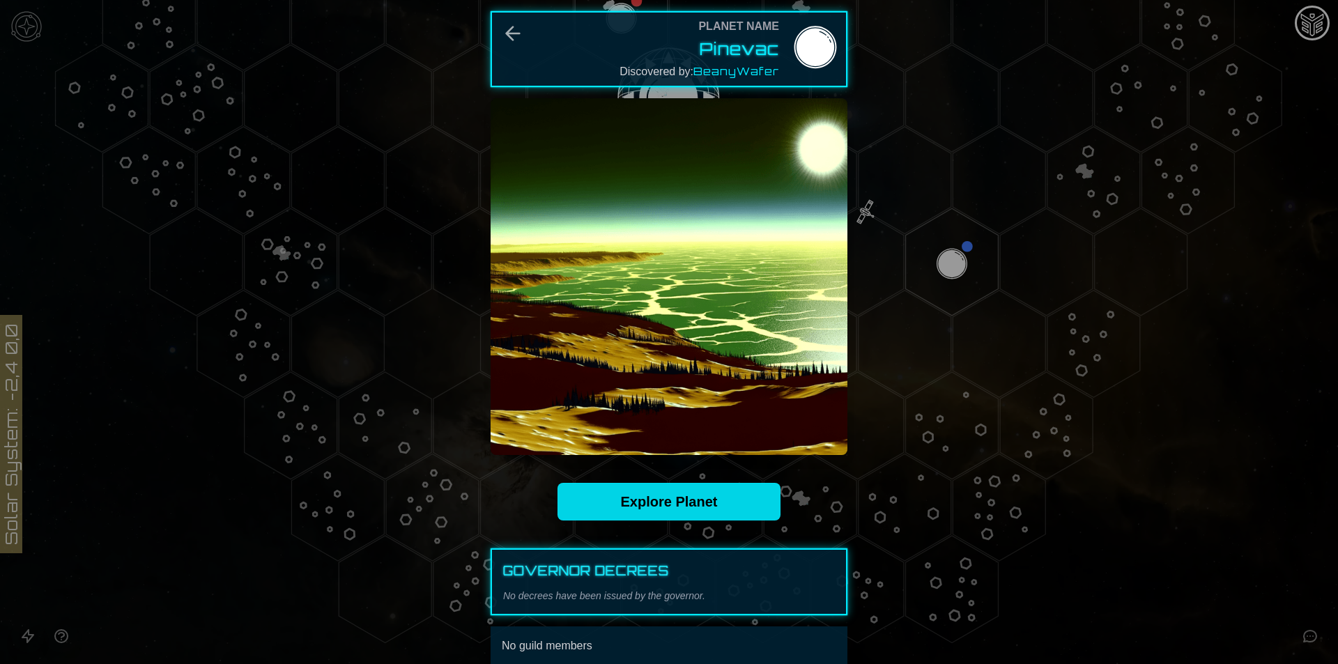 The height and width of the screenshot is (664, 1338). Describe the element at coordinates (669, 596) in the screenshot. I see `p: No decrees have been issued by the governor.` at that location.